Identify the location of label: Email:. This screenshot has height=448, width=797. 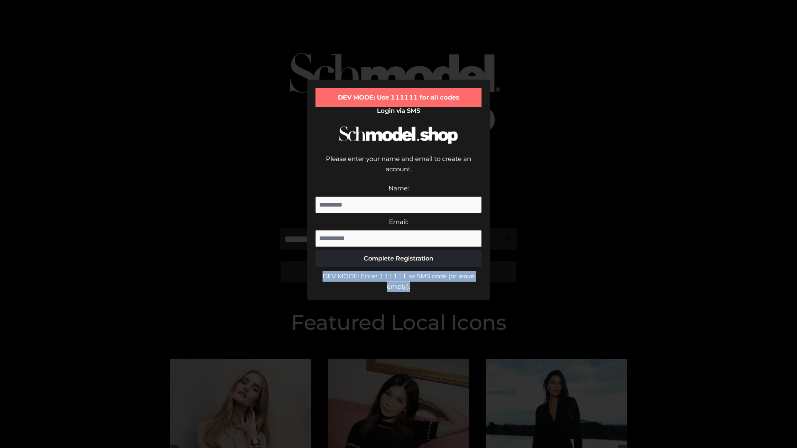
(398, 222).